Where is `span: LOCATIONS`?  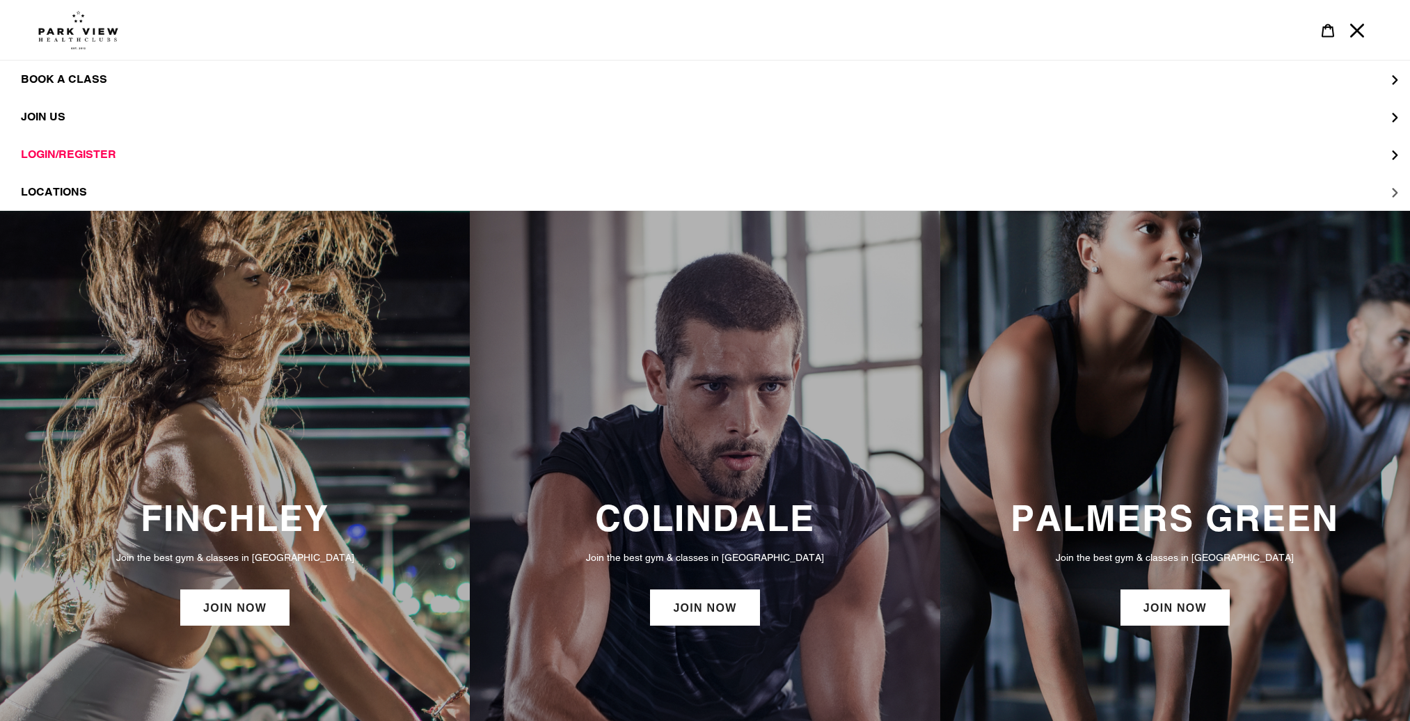
span: LOCATIONS is located at coordinates (54, 192).